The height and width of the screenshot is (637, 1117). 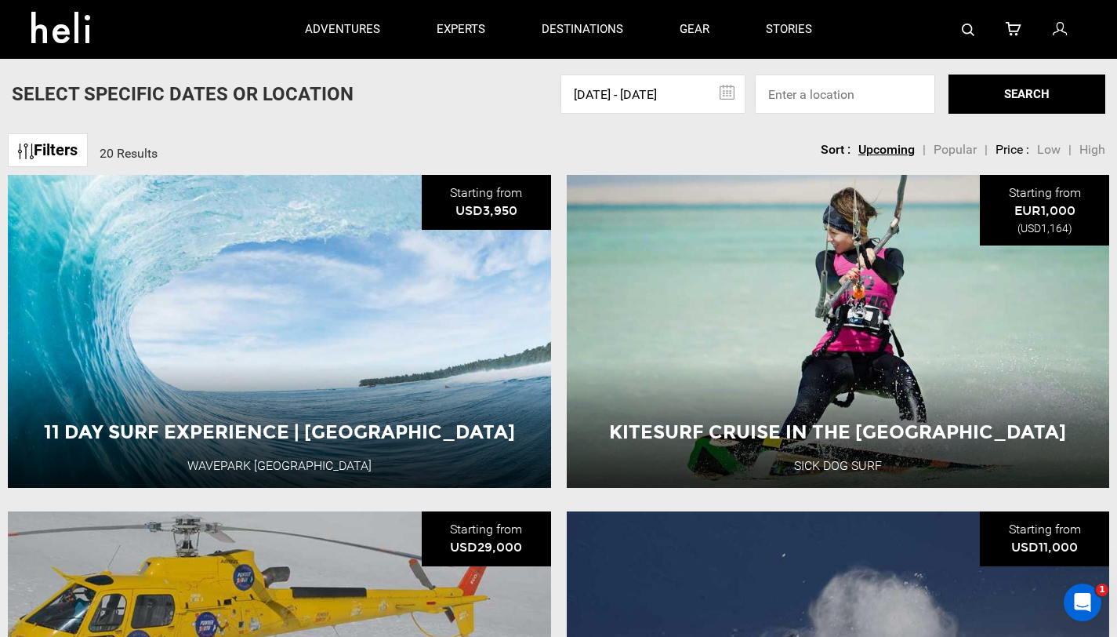 I want to click on p: experts, so click(x=461, y=29).